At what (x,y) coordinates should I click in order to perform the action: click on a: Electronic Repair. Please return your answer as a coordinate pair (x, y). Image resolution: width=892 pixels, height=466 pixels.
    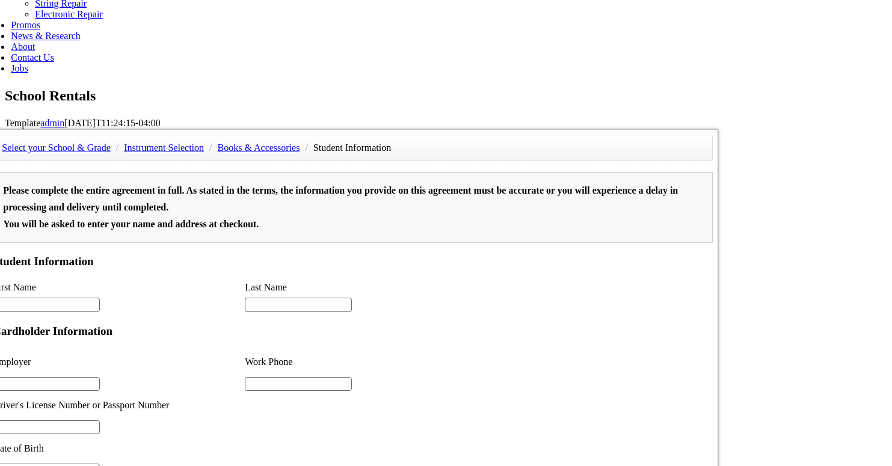
    Looking at the image, I should click on (69, 14).